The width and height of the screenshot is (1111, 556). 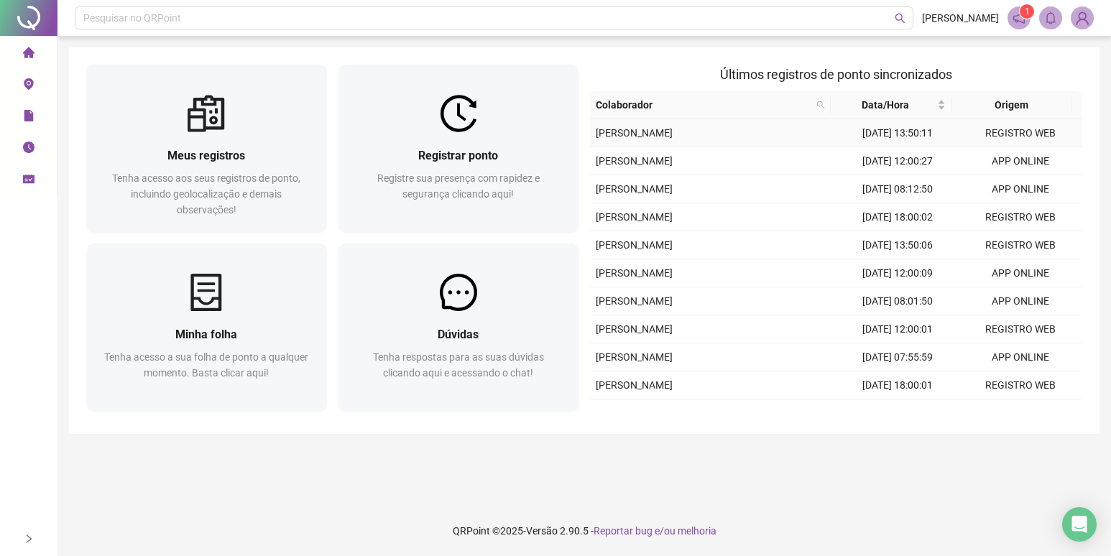 I want to click on div: Open Intercom Messenger, so click(x=1080, y=525).